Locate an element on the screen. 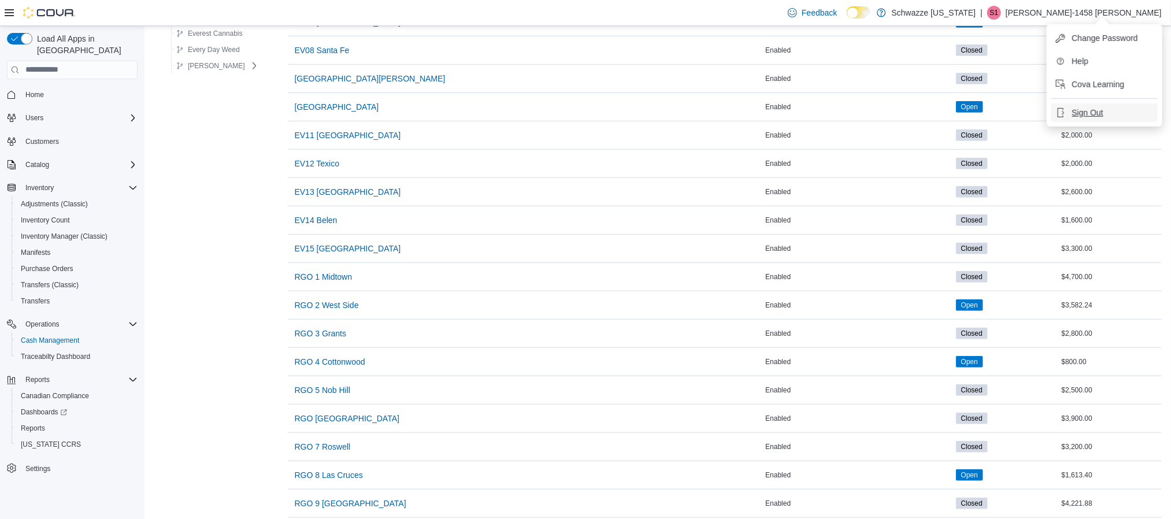 The height and width of the screenshot is (519, 1171). span: RGO 1 Midtown is located at coordinates (324, 277).